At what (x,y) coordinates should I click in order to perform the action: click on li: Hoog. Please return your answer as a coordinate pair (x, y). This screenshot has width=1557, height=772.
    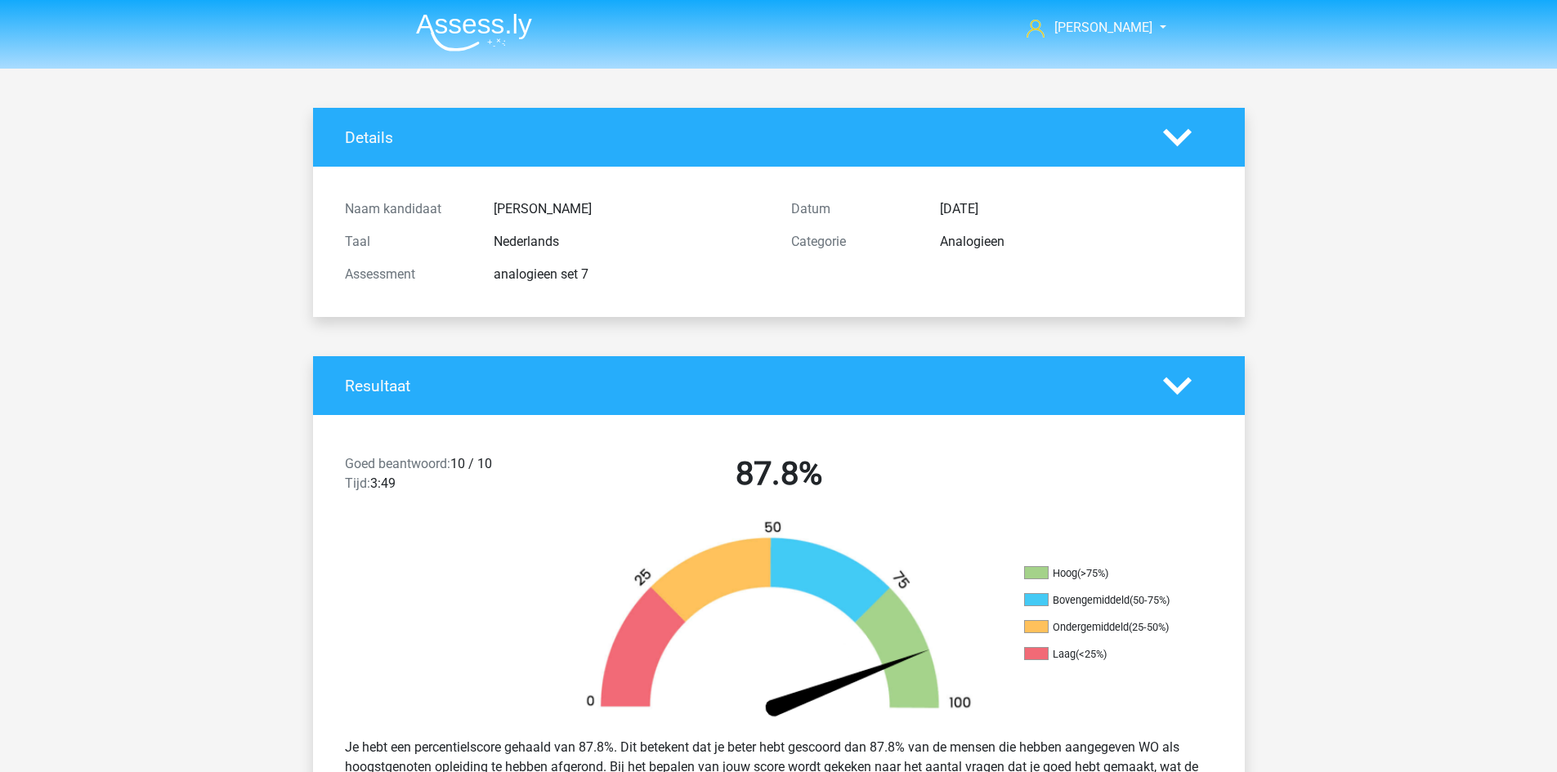
    Looking at the image, I should click on (1106, 574).